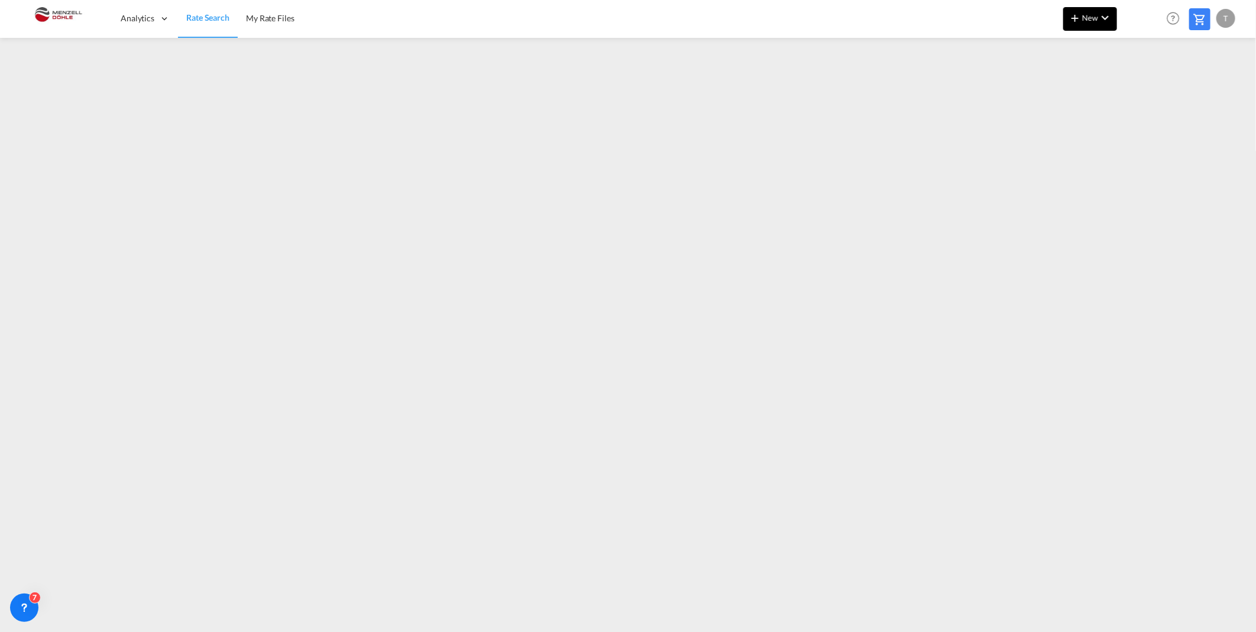 Image resolution: width=1256 pixels, height=632 pixels. Describe the element at coordinates (270, 18) in the screenshot. I see `span: My Rate Files` at that location.